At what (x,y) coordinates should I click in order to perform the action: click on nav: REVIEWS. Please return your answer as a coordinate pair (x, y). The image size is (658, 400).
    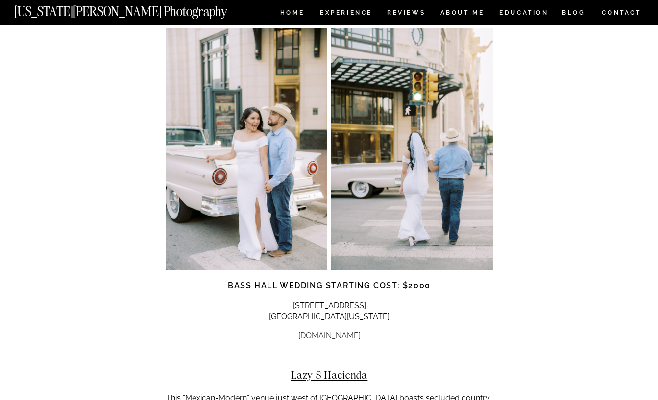
    Looking at the image, I should click on (405, 14).